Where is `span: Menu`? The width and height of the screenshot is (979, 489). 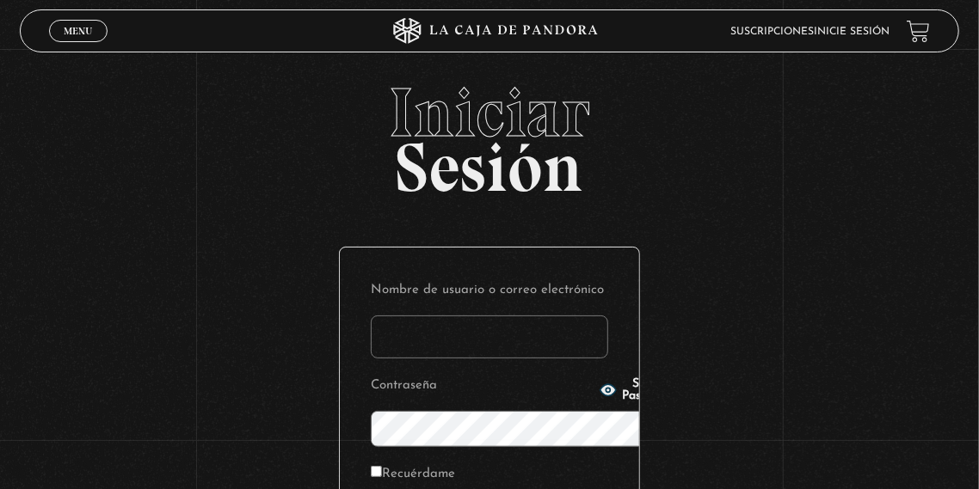 span: Menu is located at coordinates (77, 31).